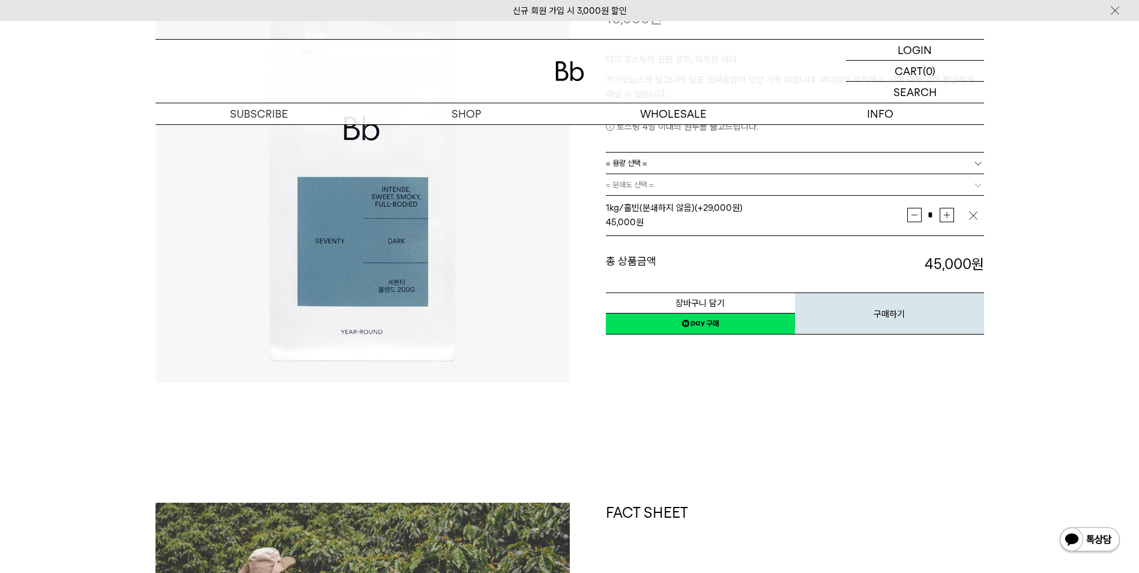 Image resolution: width=1139 pixels, height=573 pixels. I want to click on h1: FACT SHEET, so click(795, 537).